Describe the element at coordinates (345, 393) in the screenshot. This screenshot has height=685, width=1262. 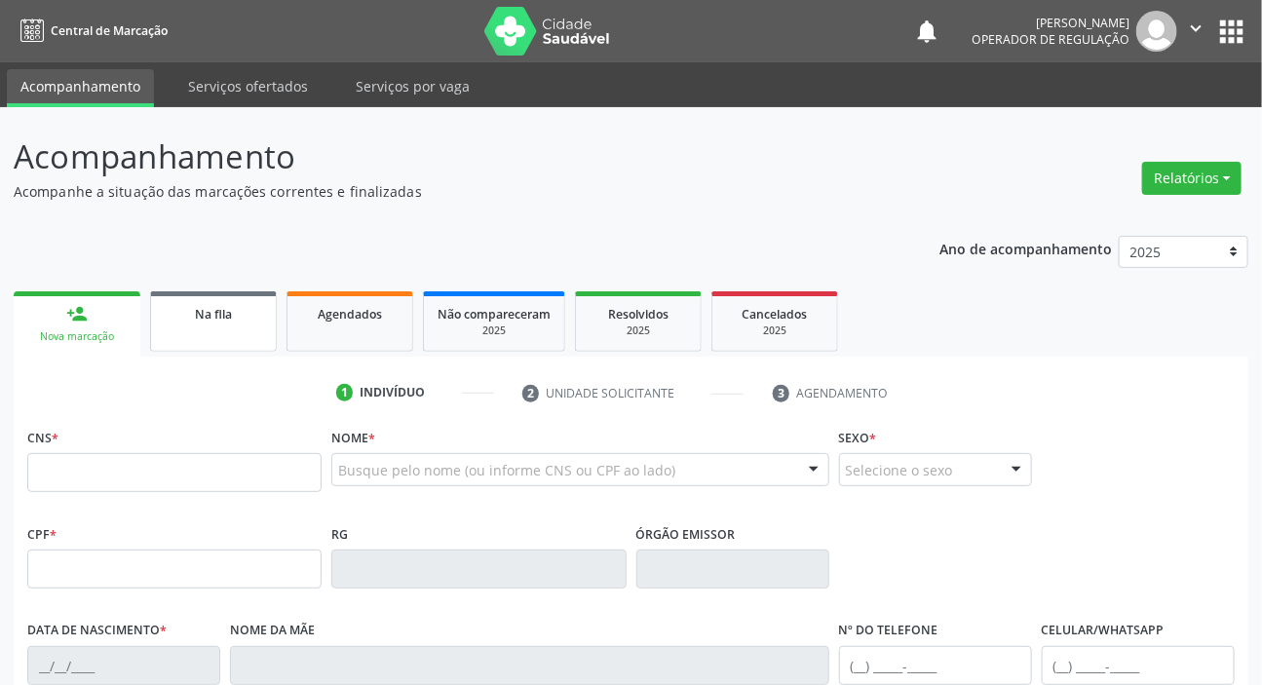
I see `div: 1` at that location.